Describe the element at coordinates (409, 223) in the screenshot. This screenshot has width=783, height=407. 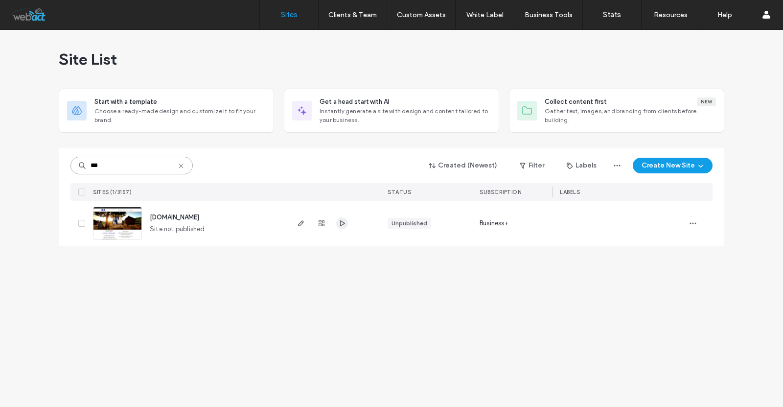
I see `div: Unpublished` at that location.